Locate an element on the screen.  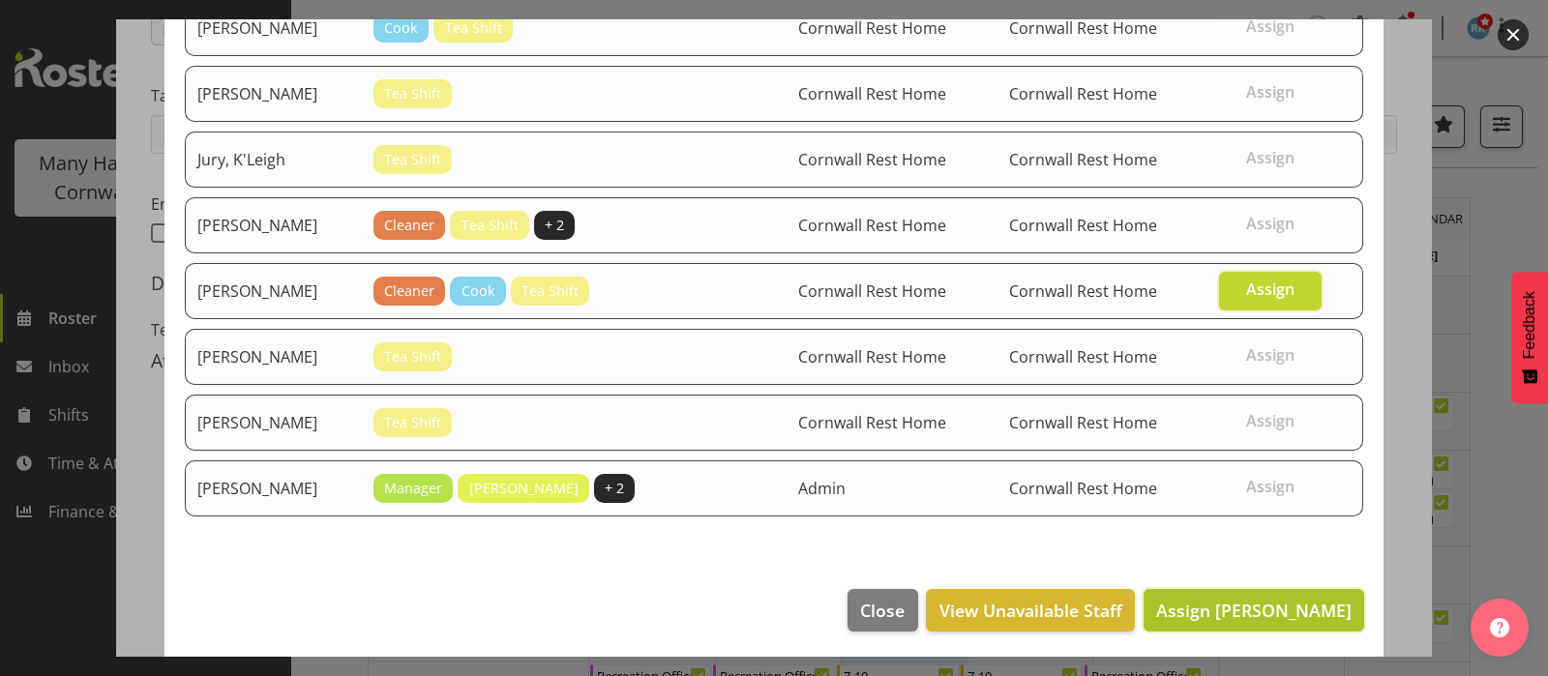
button: View Unavailable Staff is located at coordinates (1029, 610).